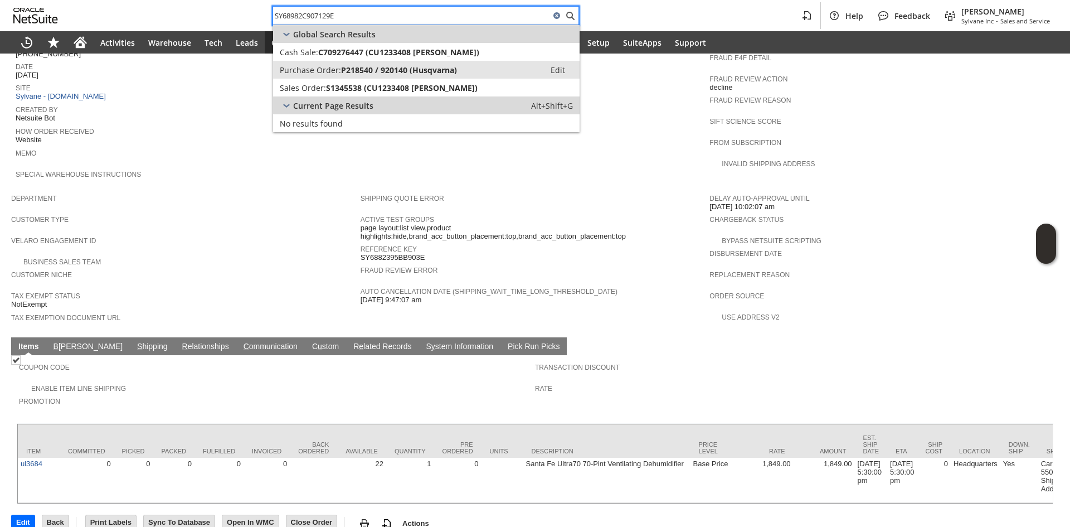 This screenshot has width=1070, height=527. I want to click on svg: logo, so click(36, 16).